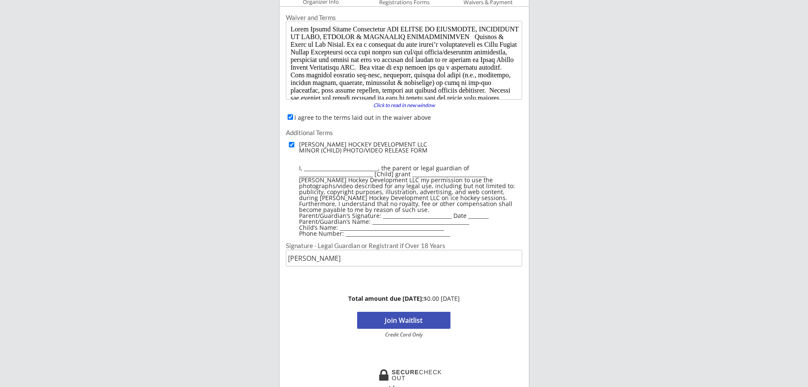  Describe the element at coordinates (404, 245) in the screenshot. I see `div: Signature - Legal Guardian or Registrant if Over 18 Years` at that location.